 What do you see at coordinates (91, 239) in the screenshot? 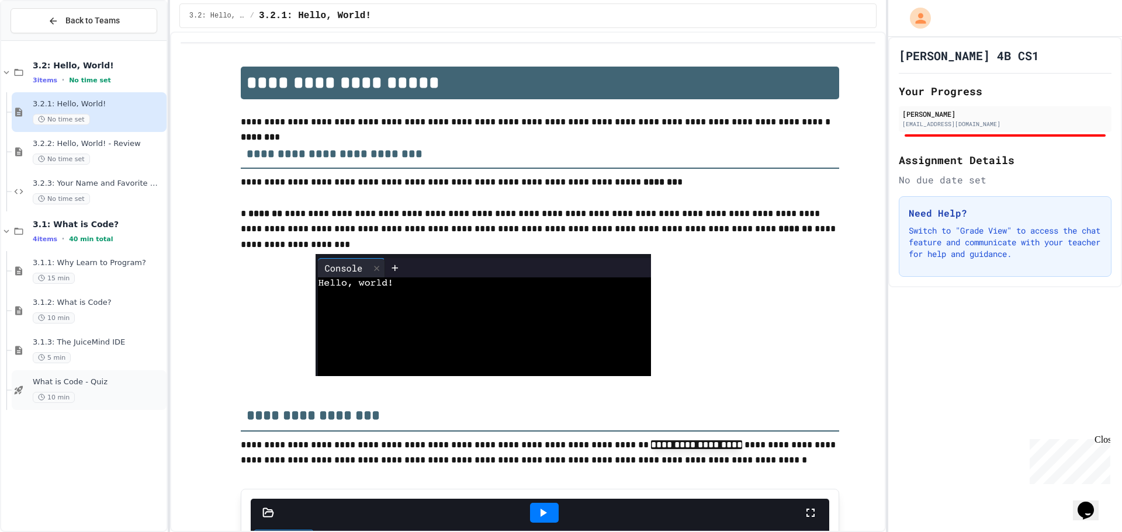
I see `span: 40 min total` at bounding box center [91, 239].